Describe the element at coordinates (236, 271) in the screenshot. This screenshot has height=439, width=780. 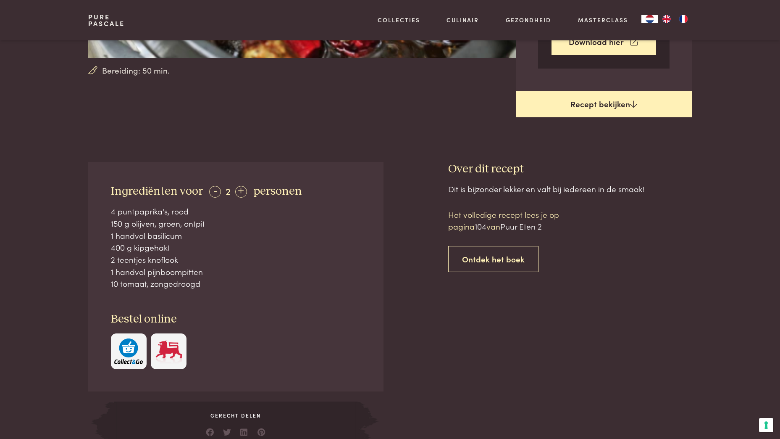
I see `div: 1 handvol pijnboompitten` at that location.